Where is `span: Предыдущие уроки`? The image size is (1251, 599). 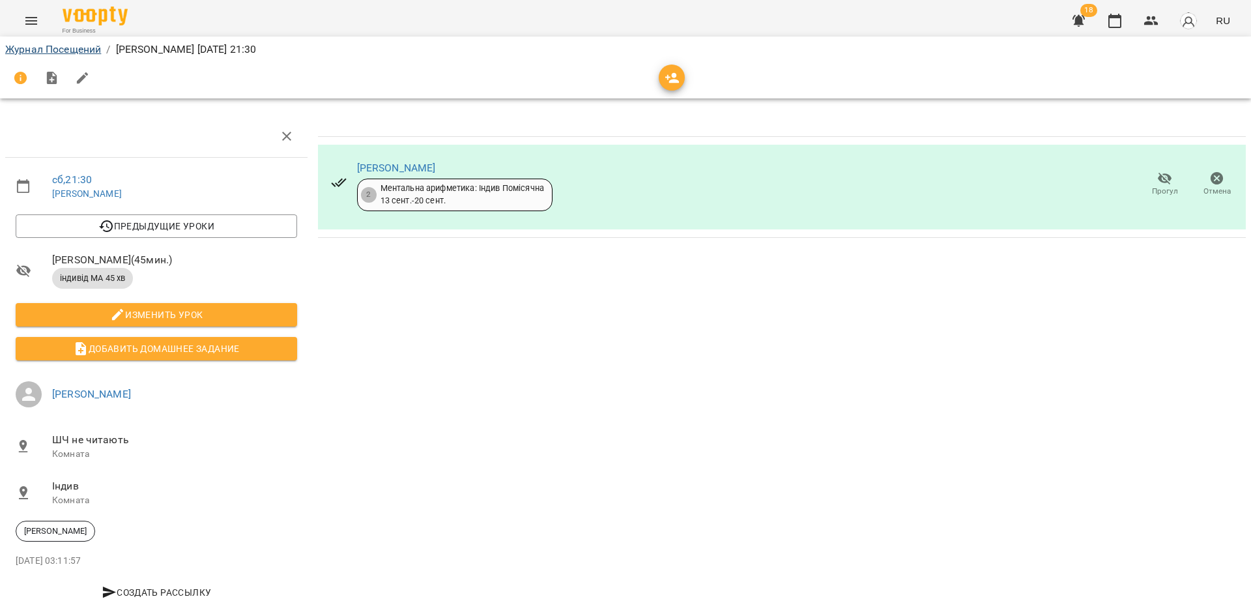
span: Предыдущие уроки is located at coordinates (156, 226).